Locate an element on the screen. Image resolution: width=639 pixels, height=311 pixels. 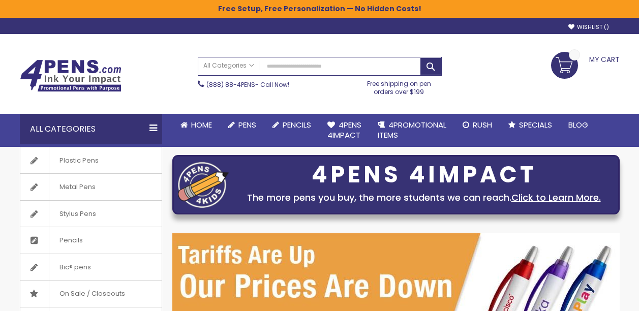
span: Home is located at coordinates (201, 125).